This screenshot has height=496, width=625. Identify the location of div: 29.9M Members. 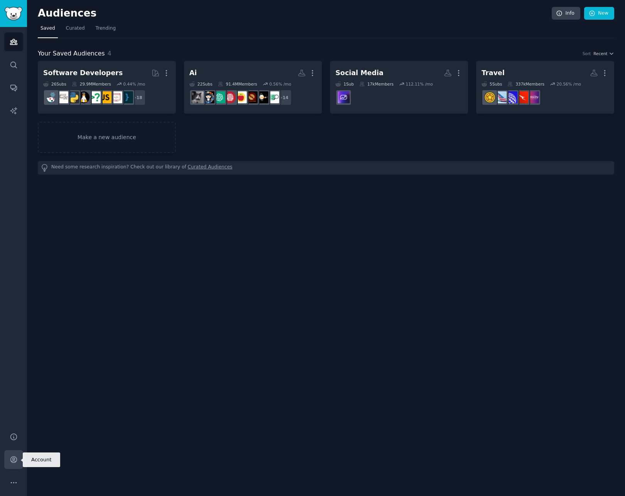
(91, 84).